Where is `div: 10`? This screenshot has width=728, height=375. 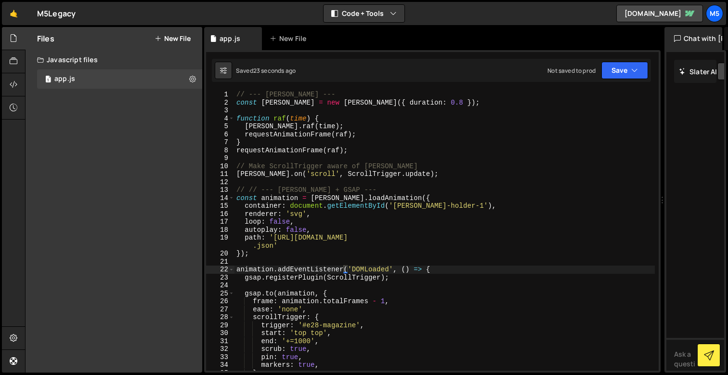
div: 10 is located at coordinates (220, 166).